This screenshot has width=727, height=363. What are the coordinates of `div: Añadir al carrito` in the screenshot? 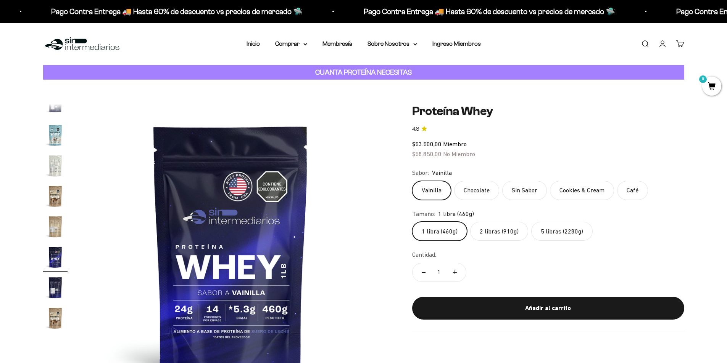 It's located at (548, 309).